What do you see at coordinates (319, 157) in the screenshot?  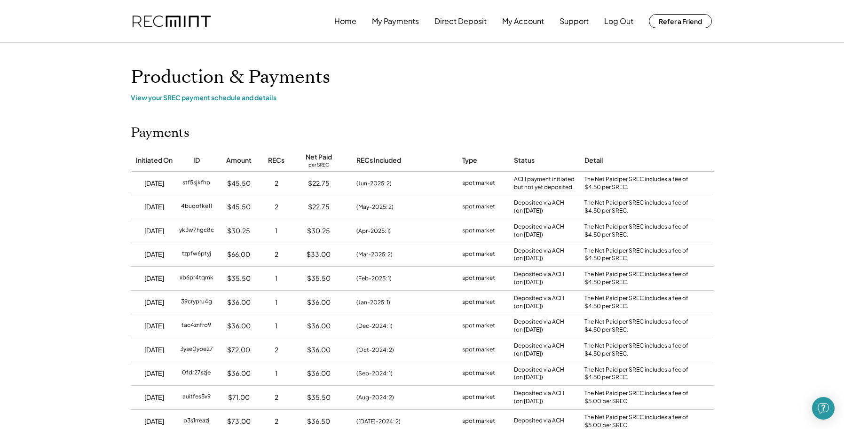 I see `div: Net Paid` at bounding box center [319, 157].